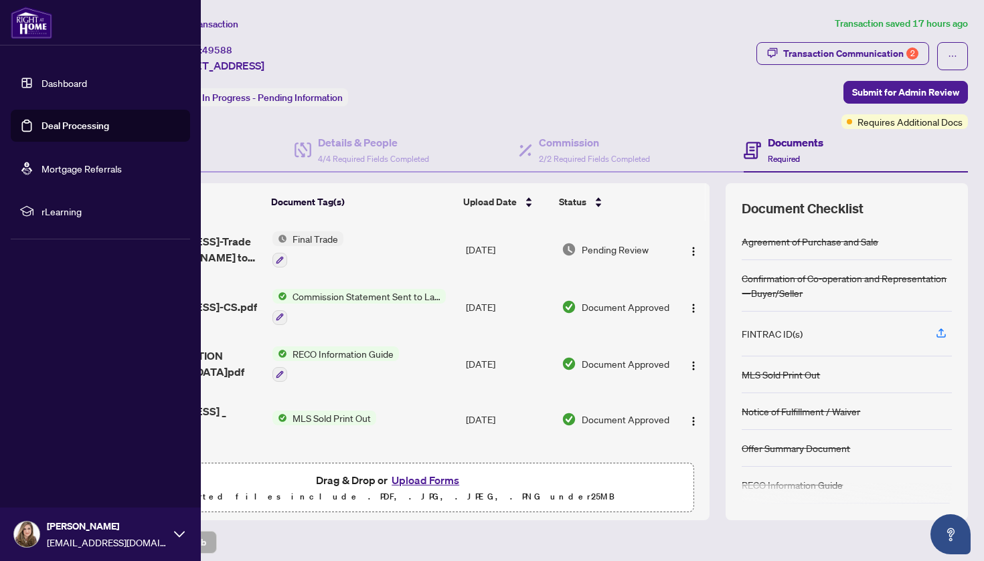 The width and height of the screenshot is (984, 561). Describe the element at coordinates (373, 143) in the screenshot. I see `h4: Details & People` at that location.